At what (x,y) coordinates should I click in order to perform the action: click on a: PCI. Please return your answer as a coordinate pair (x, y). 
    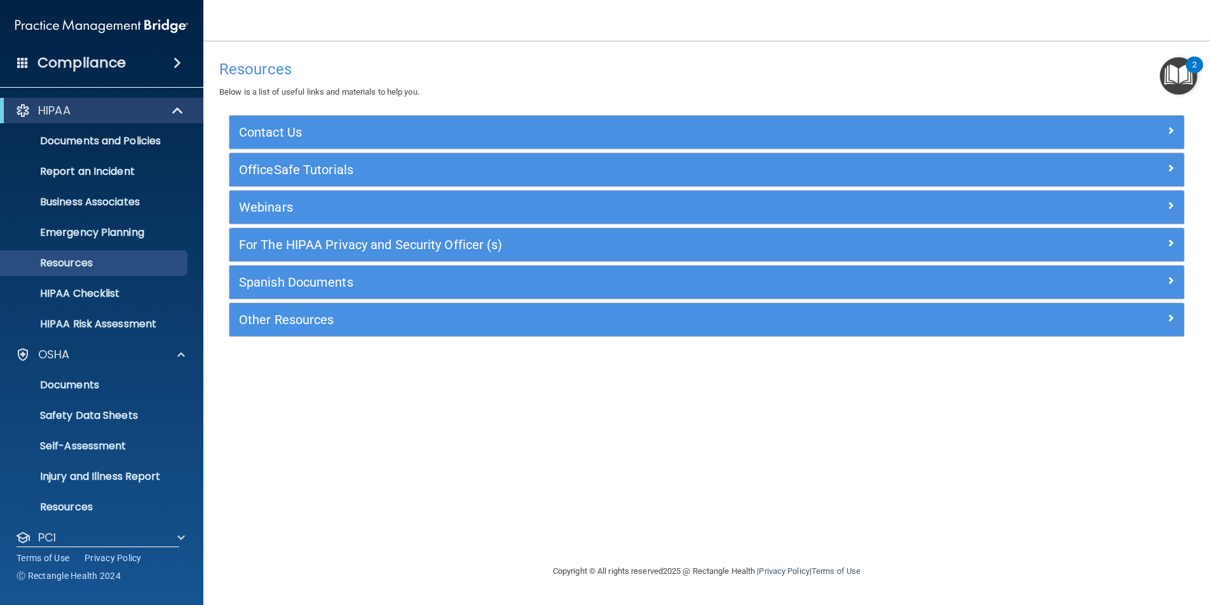
    Looking at the image, I should click on (100, 538).